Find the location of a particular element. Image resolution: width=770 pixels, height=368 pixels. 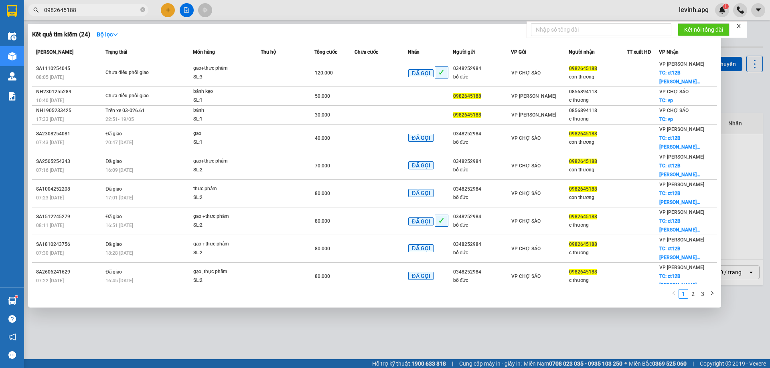

img: logo-vxr is located at coordinates (12, 11).